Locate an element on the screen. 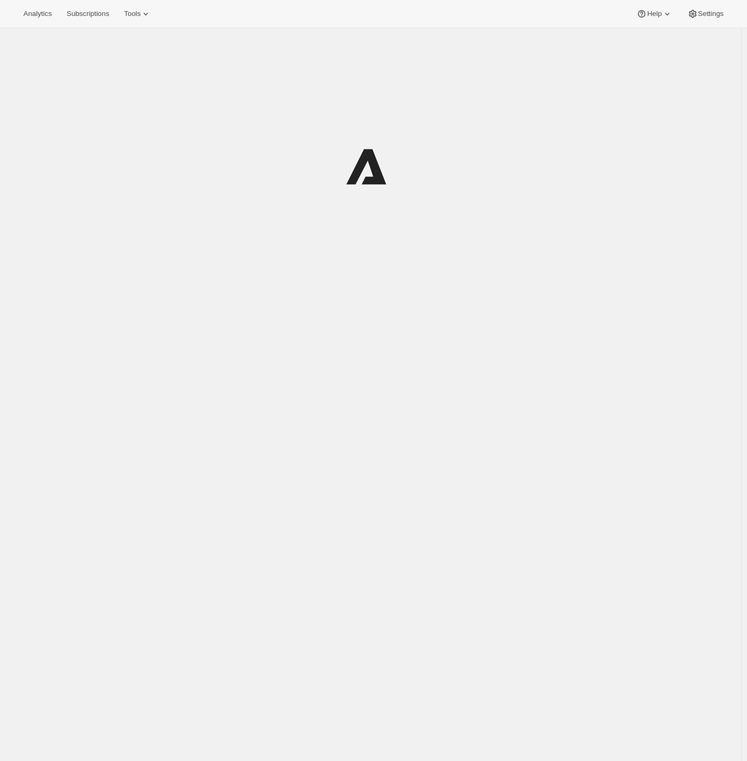 The height and width of the screenshot is (761, 747). button: Tools is located at coordinates (137, 14).